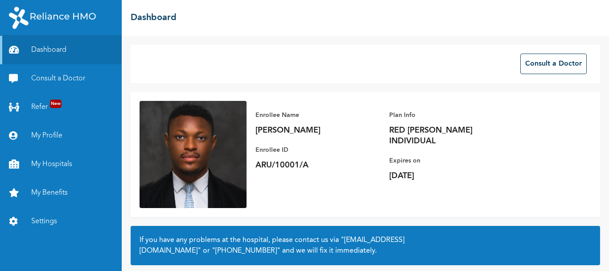  Describe the element at coordinates (52, 18) in the screenshot. I see `img: RelianceHMO's Logo` at that location.